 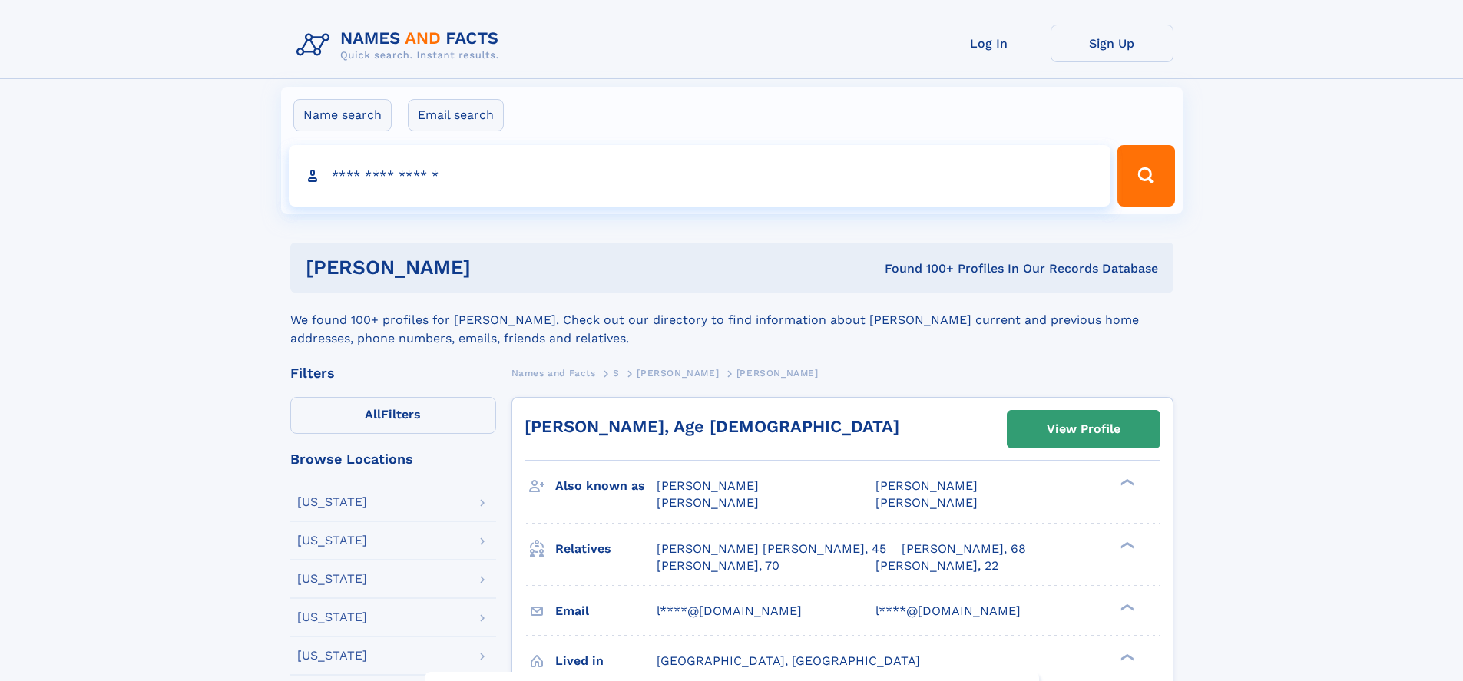 What do you see at coordinates (455, 115) in the screenshot?
I see `label: Email search` at bounding box center [455, 115].